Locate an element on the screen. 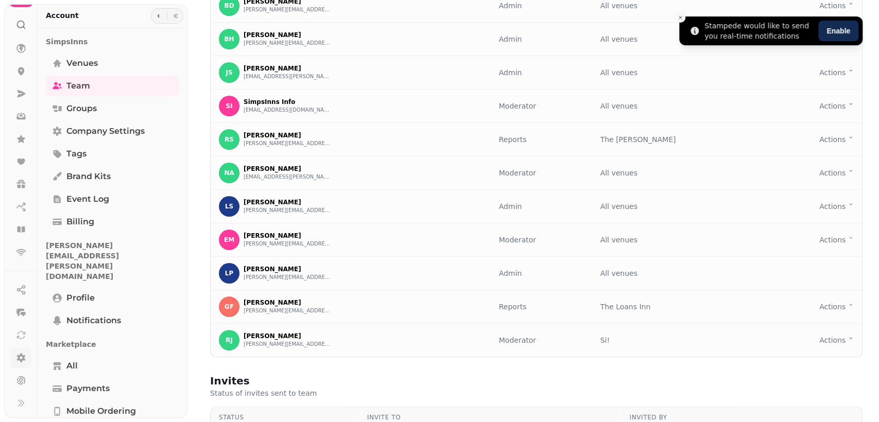 Image resolution: width=879 pixels, height=422 pixels. h2: Account is located at coordinates (62, 15).